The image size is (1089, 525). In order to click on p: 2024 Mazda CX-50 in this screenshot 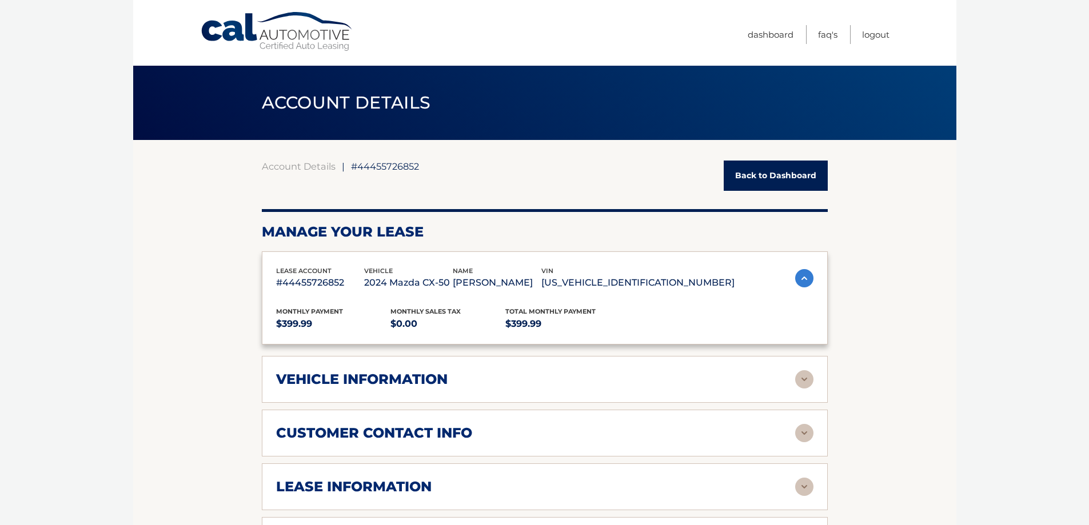, I will do `click(408, 283)`.